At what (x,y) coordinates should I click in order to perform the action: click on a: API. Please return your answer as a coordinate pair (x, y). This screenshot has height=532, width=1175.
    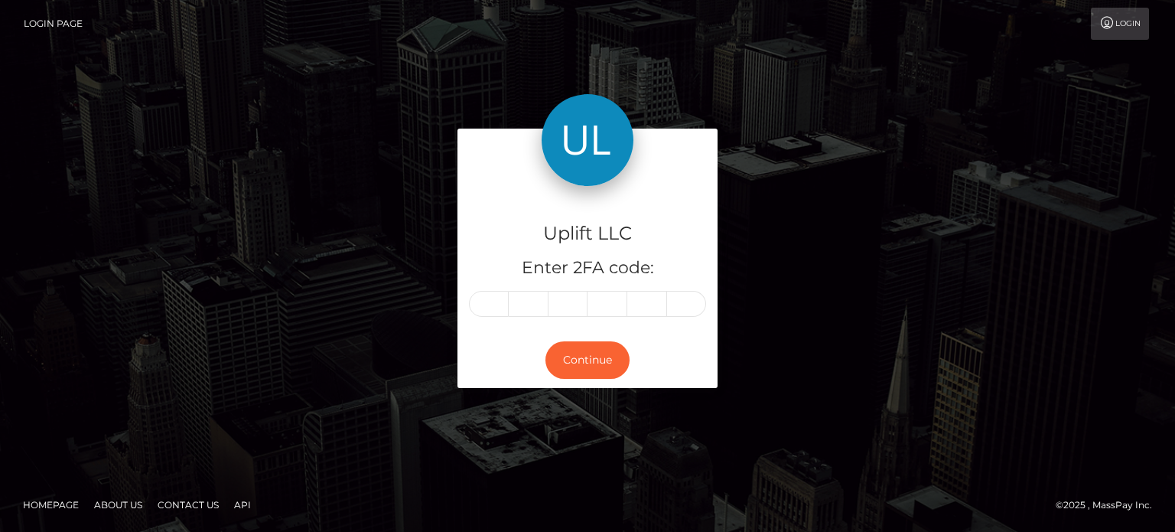
    Looking at the image, I should click on (242, 504).